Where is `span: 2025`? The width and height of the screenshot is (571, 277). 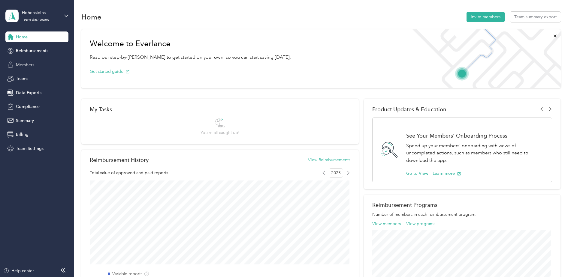
span: 2025 is located at coordinates (336, 173).